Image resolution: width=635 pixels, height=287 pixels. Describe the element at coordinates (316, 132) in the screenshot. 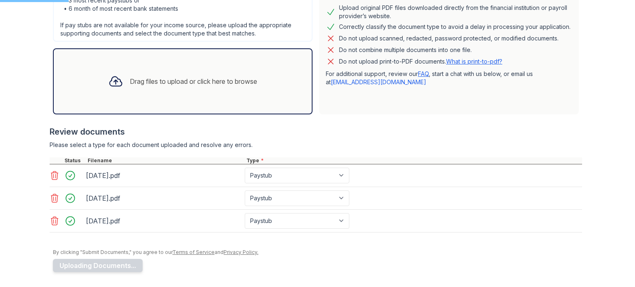

I see `div: Review documents` at that location.